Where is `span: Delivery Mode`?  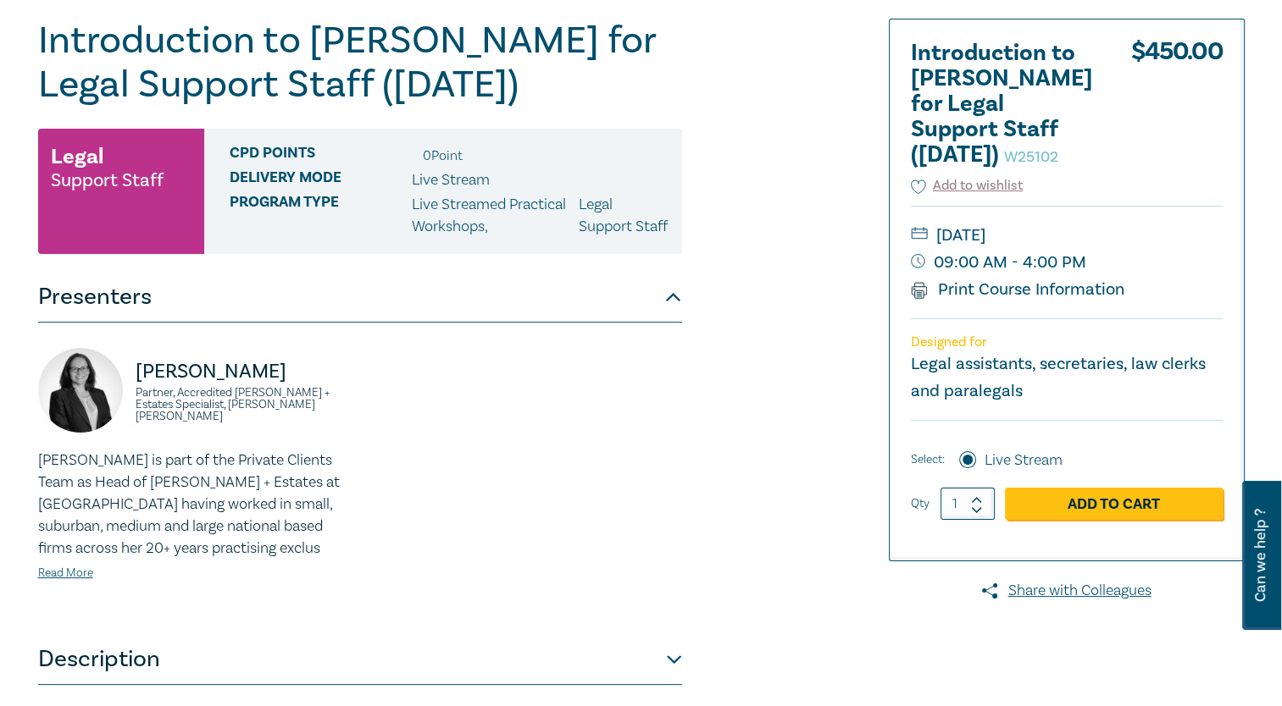 span: Delivery Mode is located at coordinates (320, 180).